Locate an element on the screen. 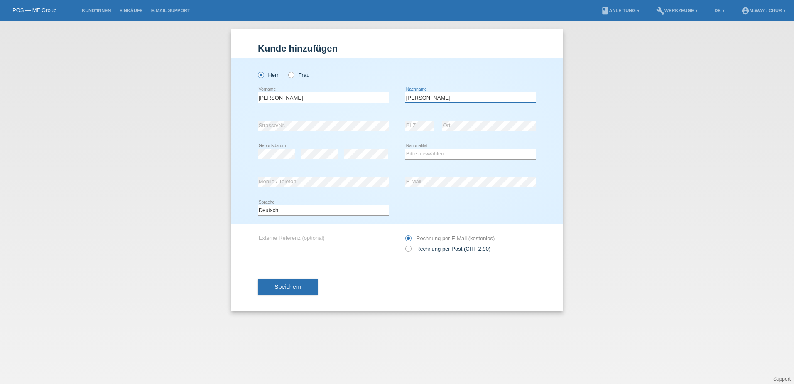 The width and height of the screenshot is (794, 384). a: Einkäufe is located at coordinates (131, 10).